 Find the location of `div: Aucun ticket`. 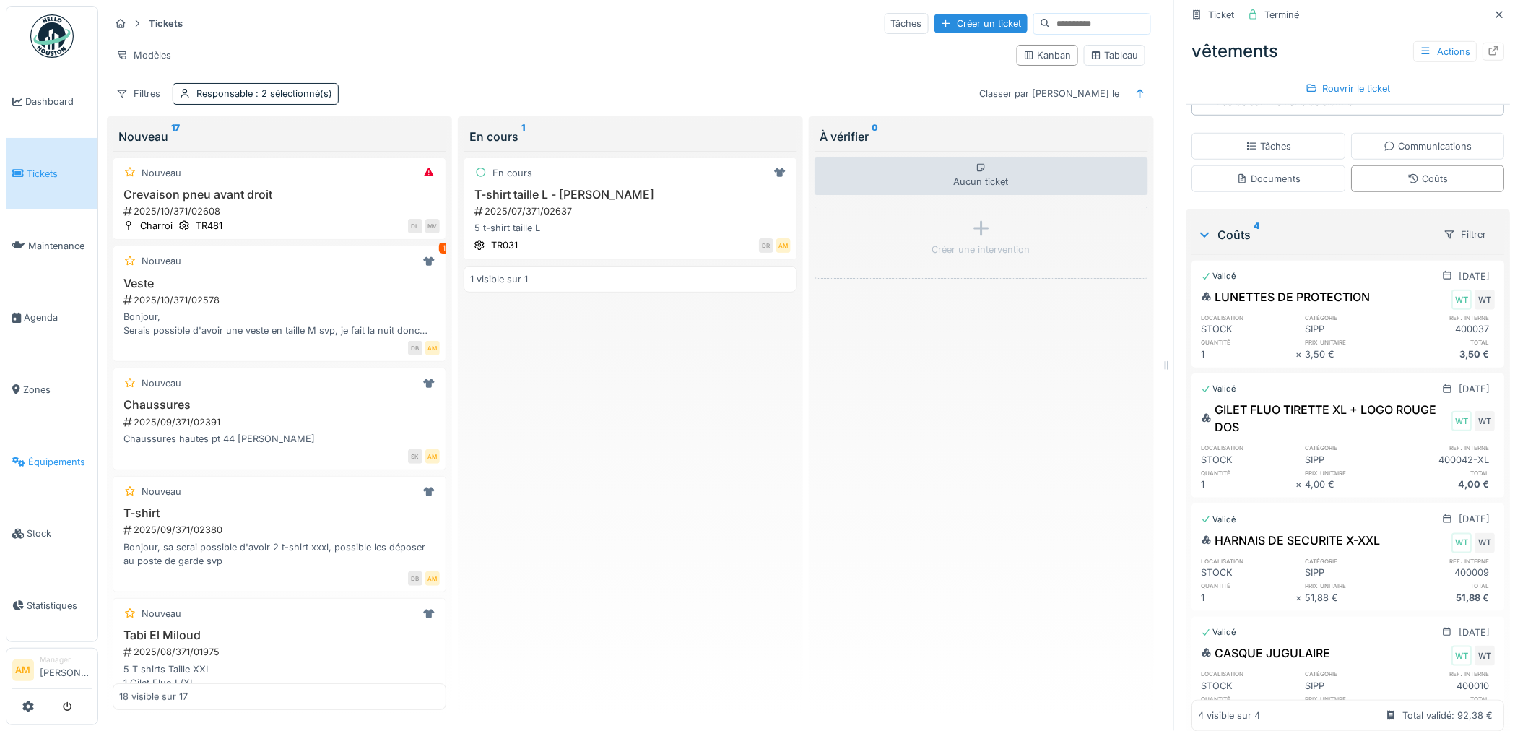

div: Aucun ticket is located at coordinates (981, 176).